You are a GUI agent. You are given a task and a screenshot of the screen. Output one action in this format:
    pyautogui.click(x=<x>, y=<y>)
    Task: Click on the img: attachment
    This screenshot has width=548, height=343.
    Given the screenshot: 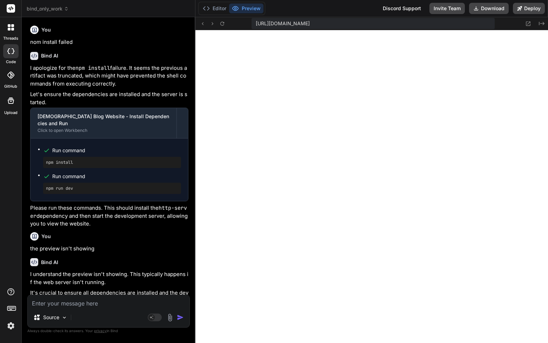 What is the action you would take?
    pyautogui.click(x=170, y=318)
    